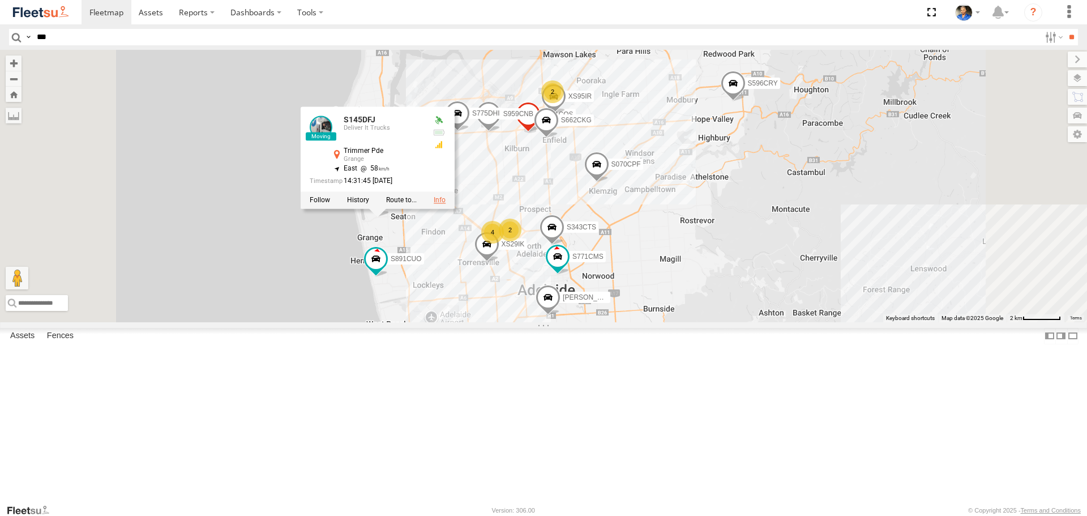  What do you see at coordinates (32, 510) in the screenshot?
I see `a: Visit our Website` at bounding box center [32, 510].